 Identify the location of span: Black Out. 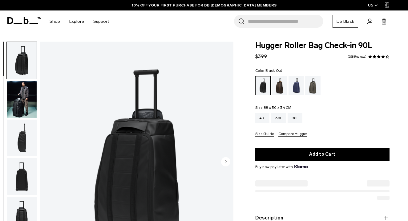
(274, 70).